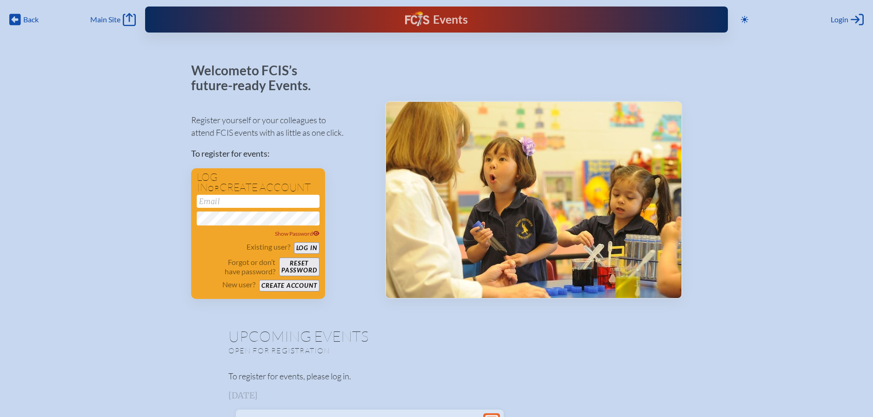 The width and height of the screenshot is (873, 417). I want to click on span: Back, so click(31, 20).